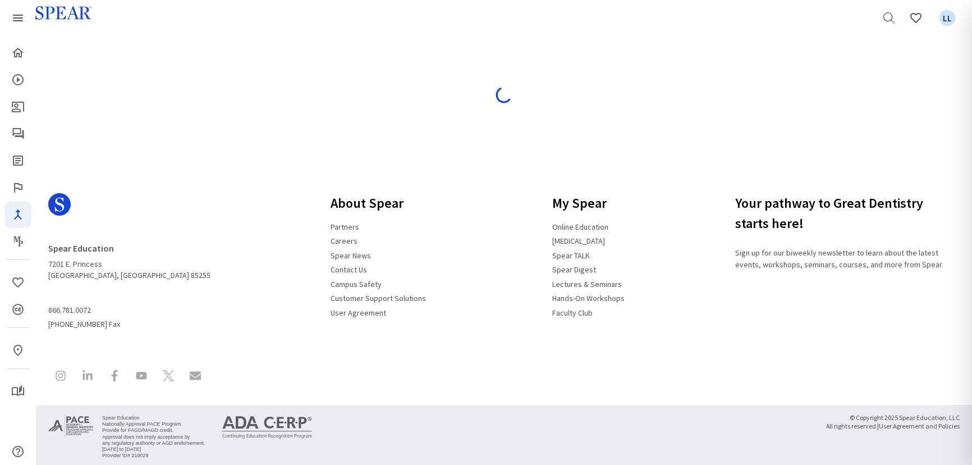  Describe the element at coordinates (919, 425) in the screenshot. I see `a: User Agreement and Policies` at that location.